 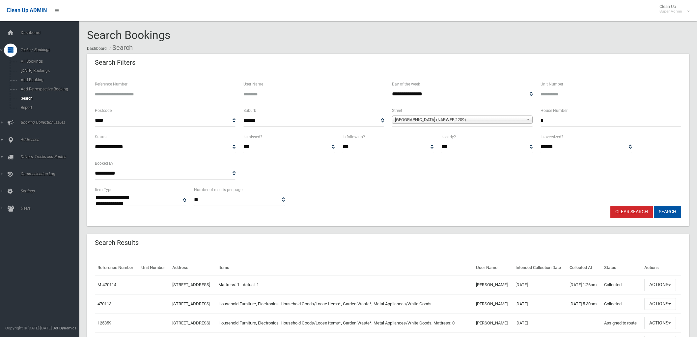 What do you see at coordinates (218, 190) in the screenshot?
I see `label: Number of results per page` at bounding box center [218, 190].